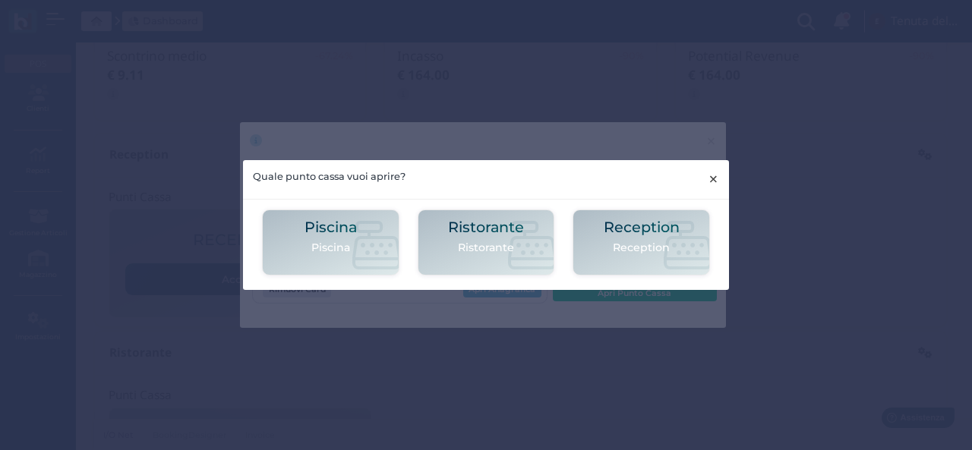 The width and height of the screenshot is (972, 450). I want to click on h5: Quale punto cassa vuoi aprire?, so click(329, 176).